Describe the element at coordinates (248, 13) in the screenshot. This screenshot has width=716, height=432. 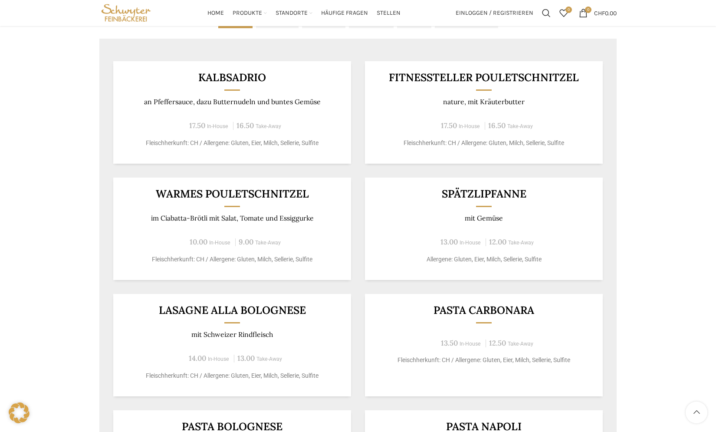
I see `span: Produkte` at that location.